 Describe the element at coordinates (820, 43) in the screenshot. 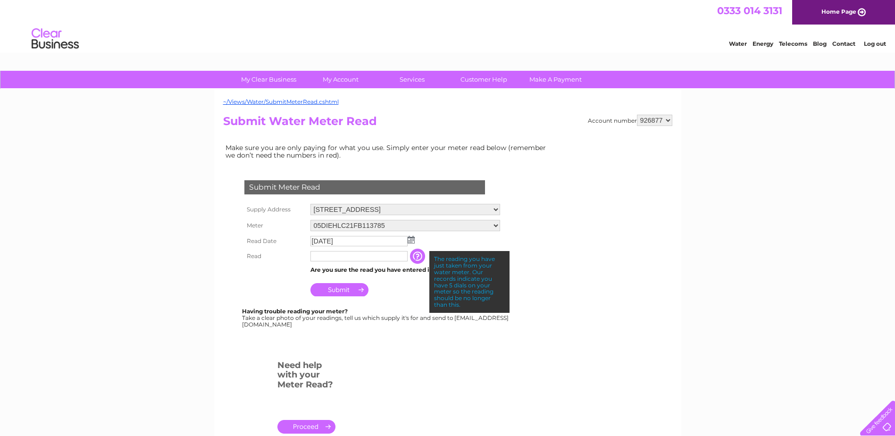

I see `a: Blog` at that location.